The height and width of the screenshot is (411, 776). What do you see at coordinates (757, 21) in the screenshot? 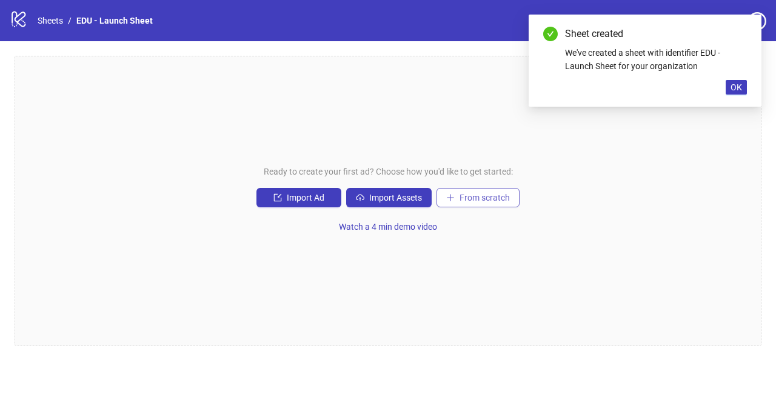
I see `span: question-circle` at bounding box center [757, 21].